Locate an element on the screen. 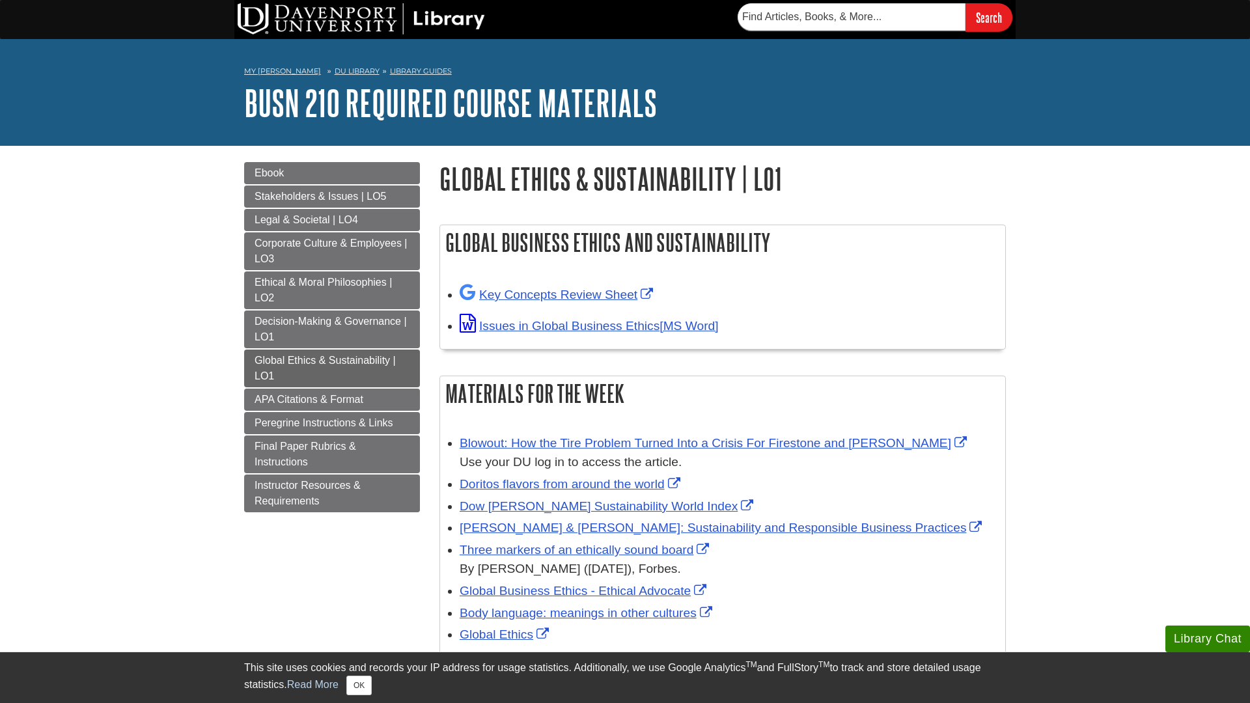 This screenshot has width=1250, height=703. a: Library Guides is located at coordinates (420, 71).